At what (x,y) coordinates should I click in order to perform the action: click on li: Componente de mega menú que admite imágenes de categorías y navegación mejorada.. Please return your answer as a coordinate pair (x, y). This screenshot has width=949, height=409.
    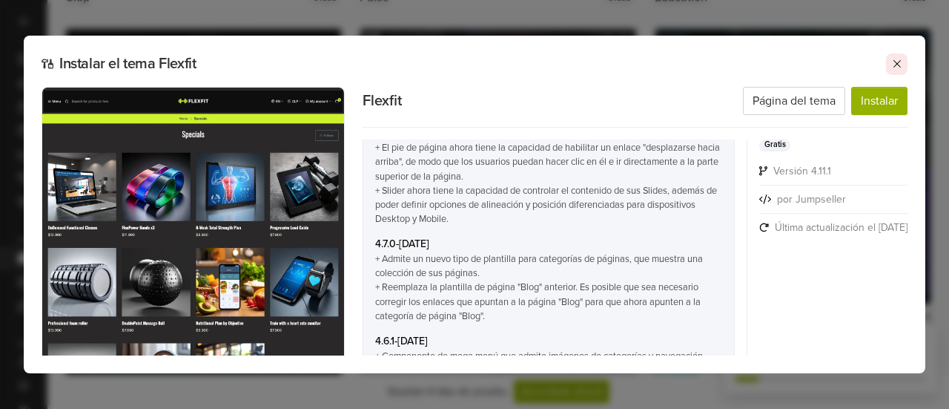
    Looking at the image, I should click on (549, 363).